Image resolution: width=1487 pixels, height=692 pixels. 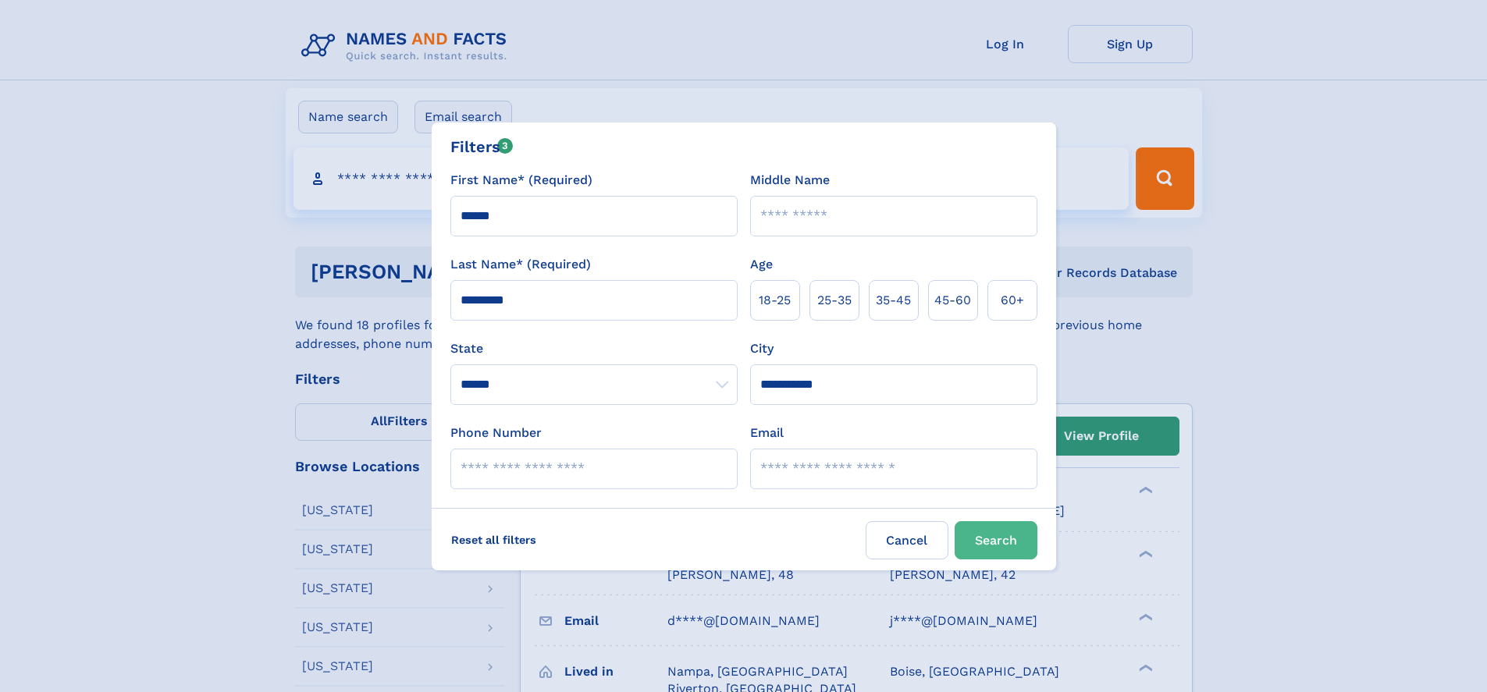 I want to click on div: Filters, so click(x=482, y=147).